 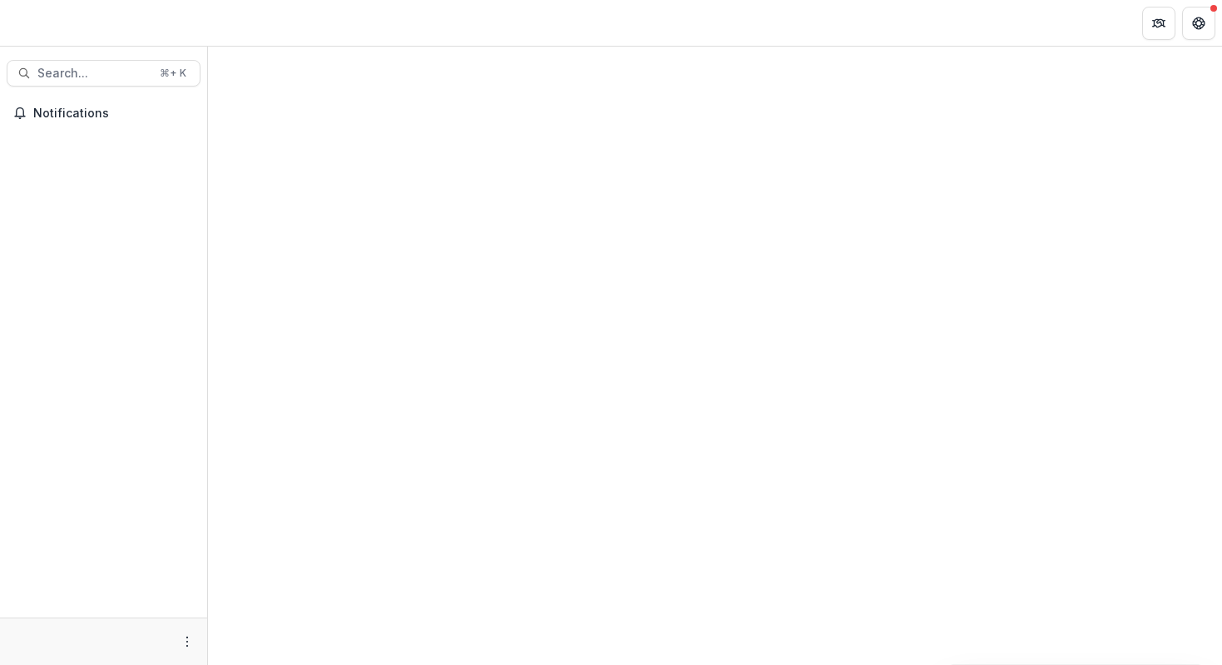 What do you see at coordinates (1159, 23) in the screenshot?
I see `button: Partners` at bounding box center [1159, 23].